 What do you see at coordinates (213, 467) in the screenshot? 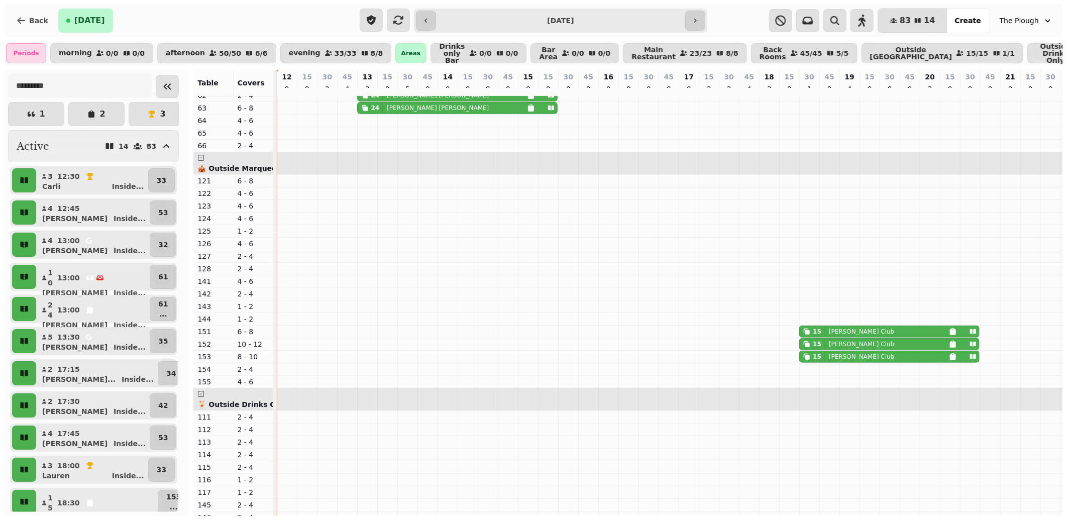
I see `p: 115` at bounding box center [213, 467].